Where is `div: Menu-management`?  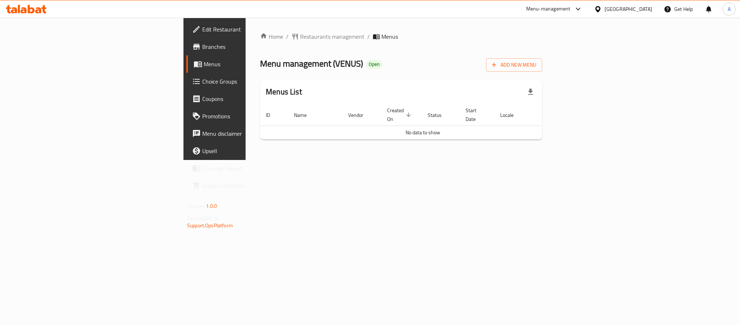
div: Menu-management is located at coordinates (549, 9).